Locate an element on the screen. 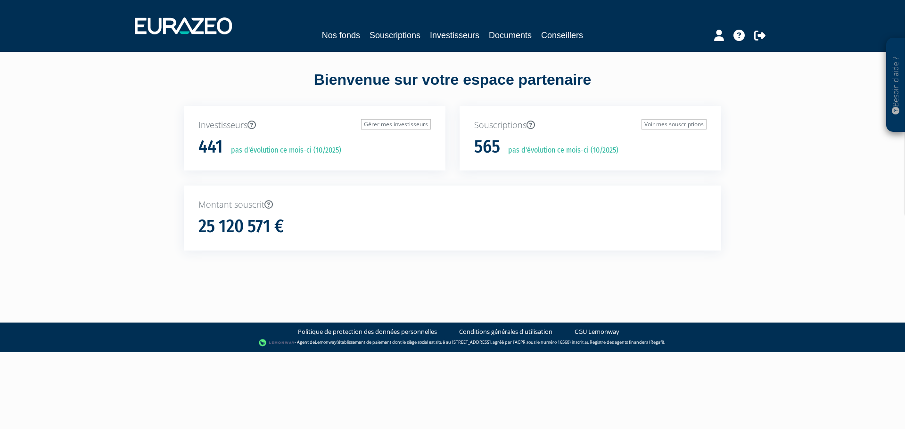  a: Documents is located at coordinates (510, 35).